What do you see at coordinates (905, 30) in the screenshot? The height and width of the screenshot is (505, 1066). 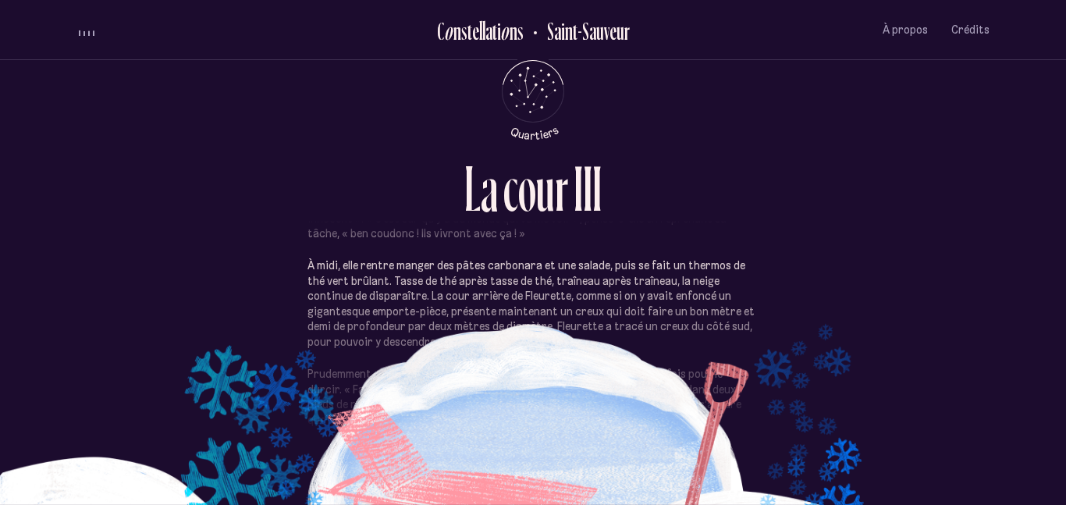 I see `button: À propos` at bounding box center [905, 30].